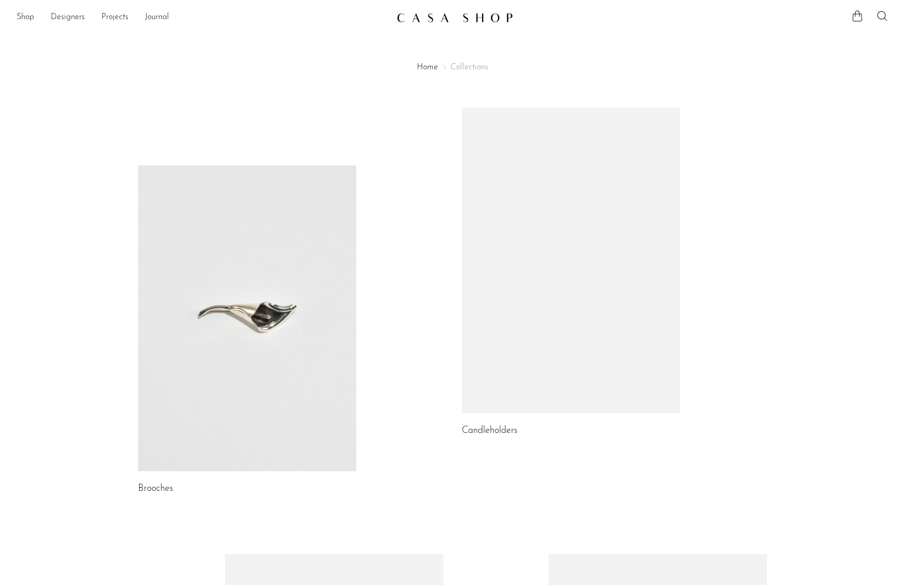  I want to click on a: Candleholders, so click(490, 431).